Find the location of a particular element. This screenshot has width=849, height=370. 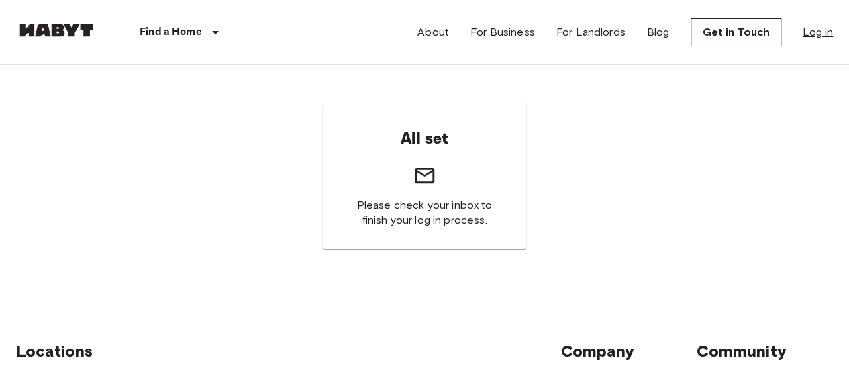

span: Community is located at coordinates (741, 350).